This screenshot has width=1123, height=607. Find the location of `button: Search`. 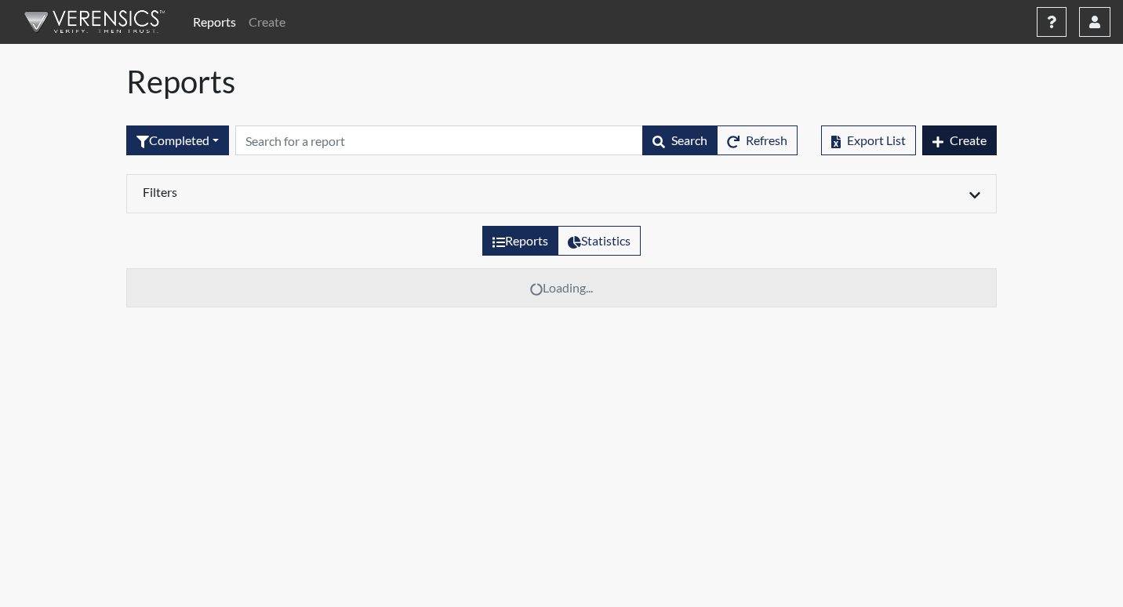

button: Search is located at coordinates (680, 140).